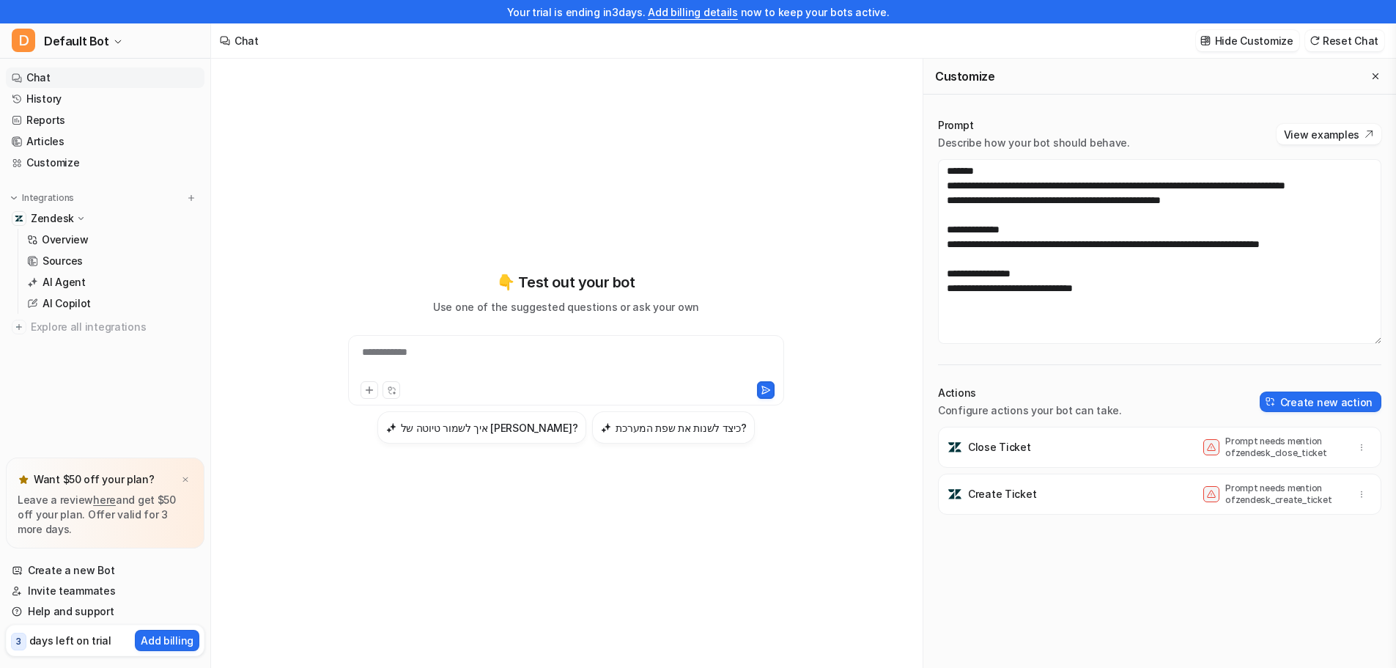  Describe the element at coordinates (167, 640) in the screenshot. I see `p: Add billing` at that location.